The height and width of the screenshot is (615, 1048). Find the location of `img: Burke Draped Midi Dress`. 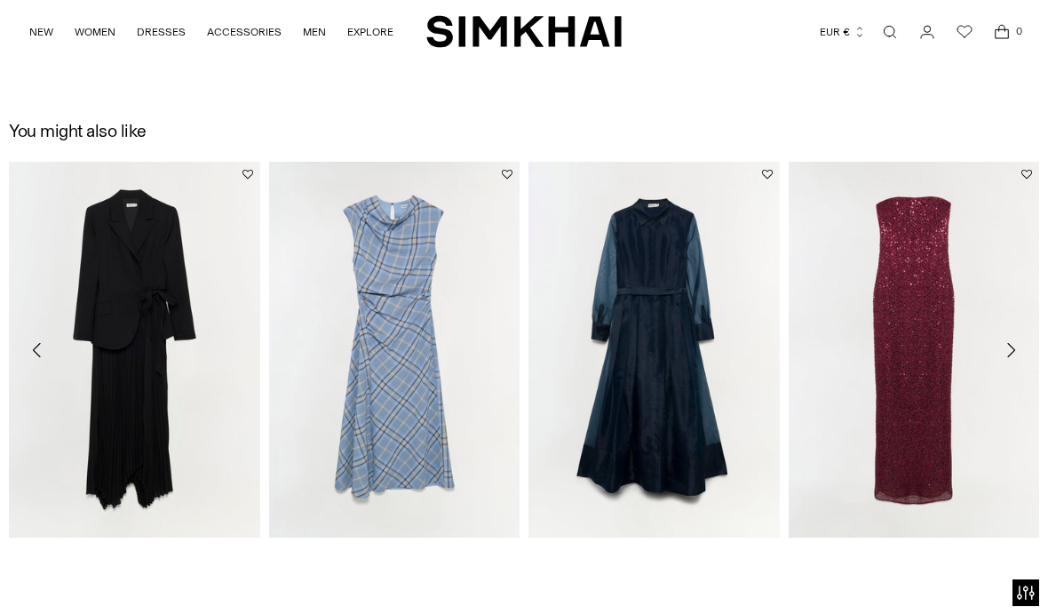

img: Burke Draped Midi Dress is located at coordinates (394, 350).